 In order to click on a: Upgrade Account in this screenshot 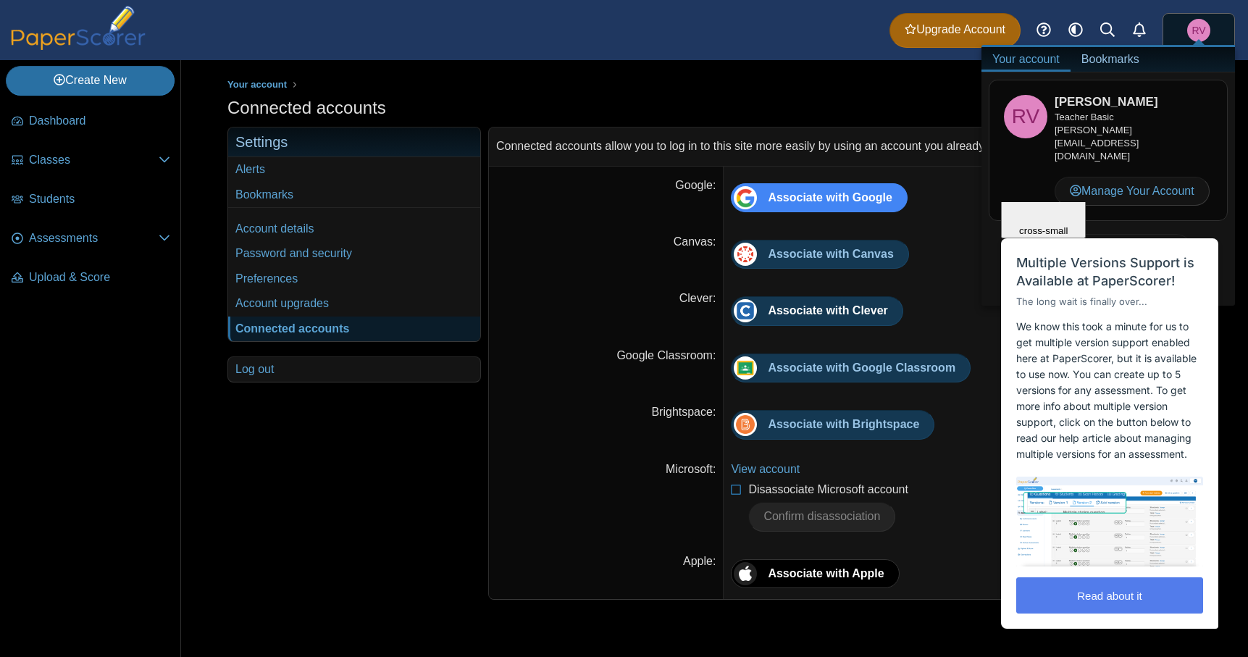, I will do `click(955, 30)`.